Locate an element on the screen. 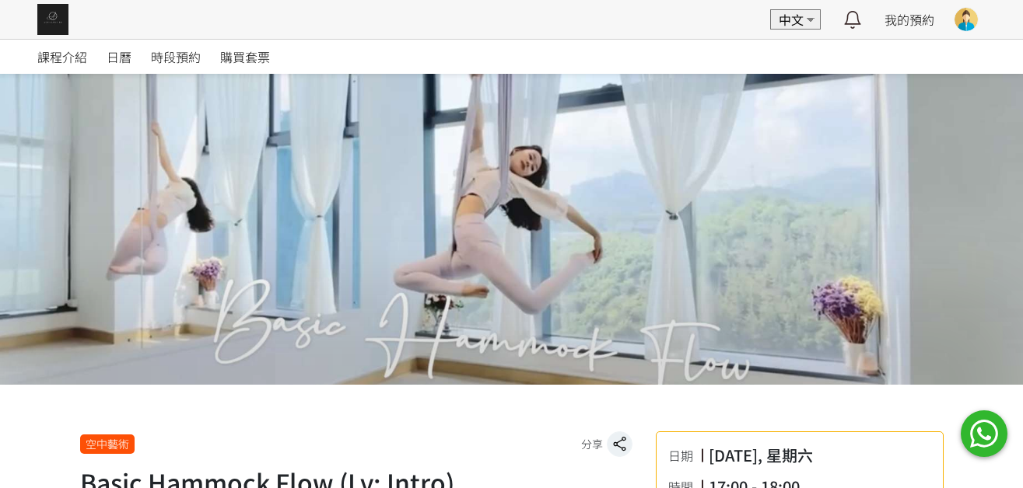  div: 空中藝術 is located at coordinates (107, 444).